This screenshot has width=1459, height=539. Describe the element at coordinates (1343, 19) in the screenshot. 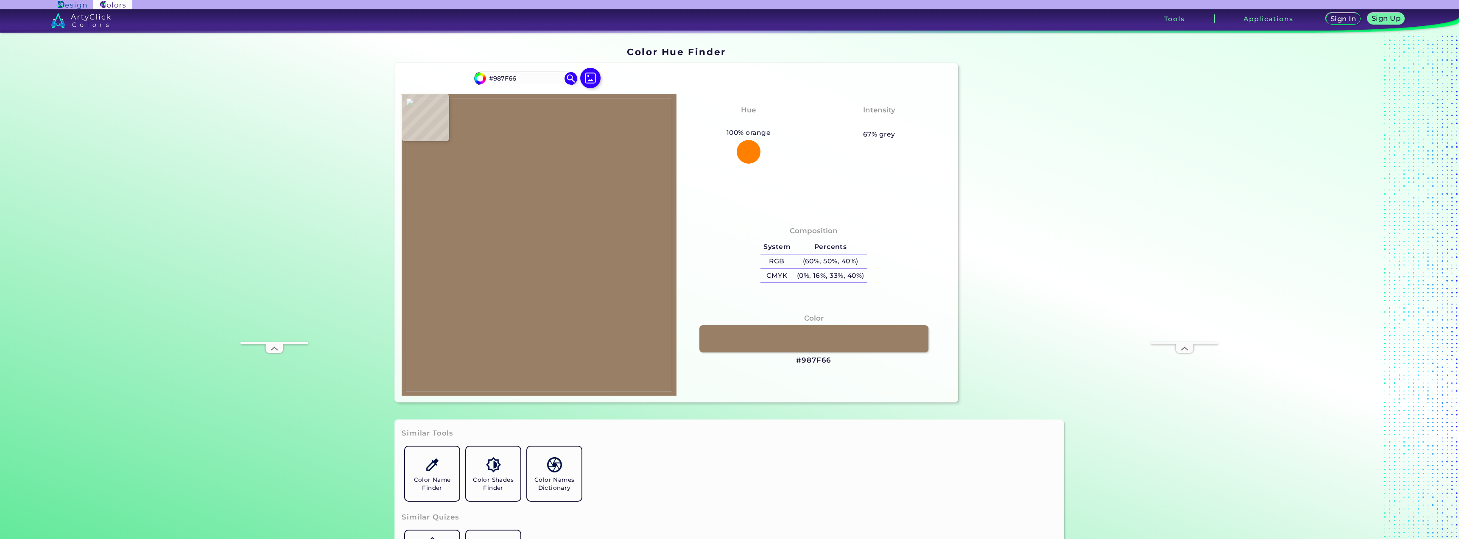

I see `h5: Sign In` at that location.